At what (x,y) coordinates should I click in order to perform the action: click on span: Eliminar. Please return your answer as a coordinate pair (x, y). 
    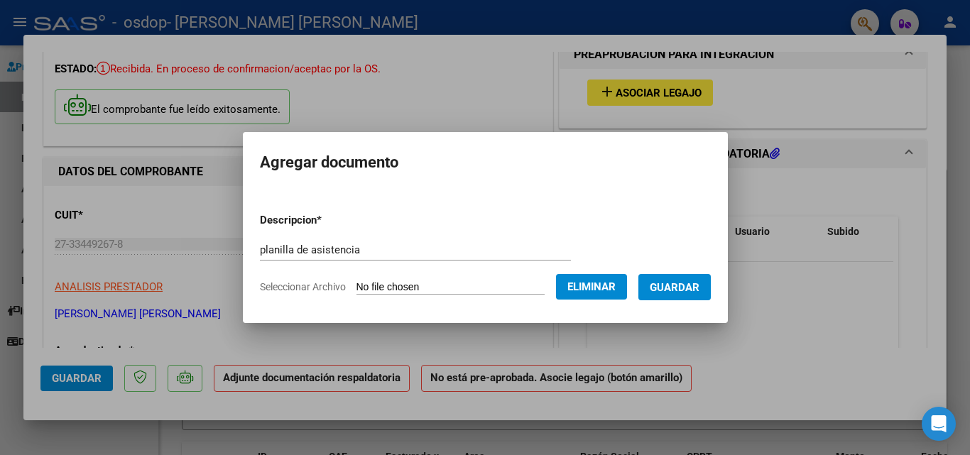
    Looking at the image, I should click on (591, 287).